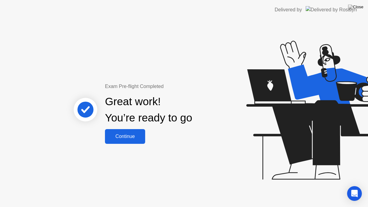  I want to click on div: Delivered by, so click(288, 10).